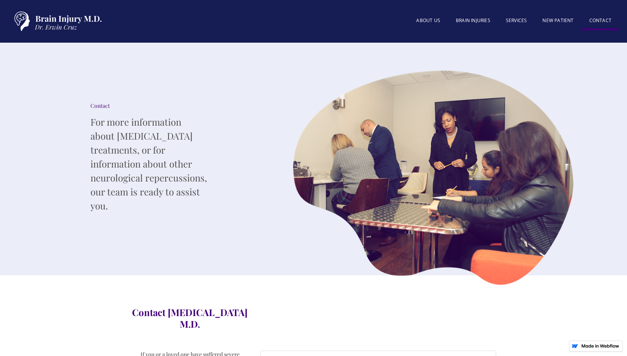 The height and width of the screenshot is (356, 627). What do you see at coordinates (600, 21) in the screenshot?
I see `a: Contact` at bounding box center [600, 21].